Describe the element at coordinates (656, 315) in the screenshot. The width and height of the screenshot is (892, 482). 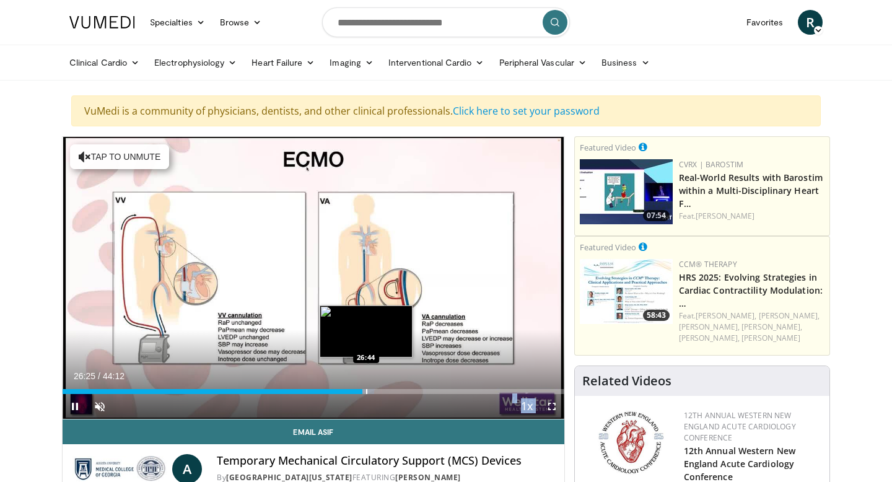
I see `span: 58:43` at that location.